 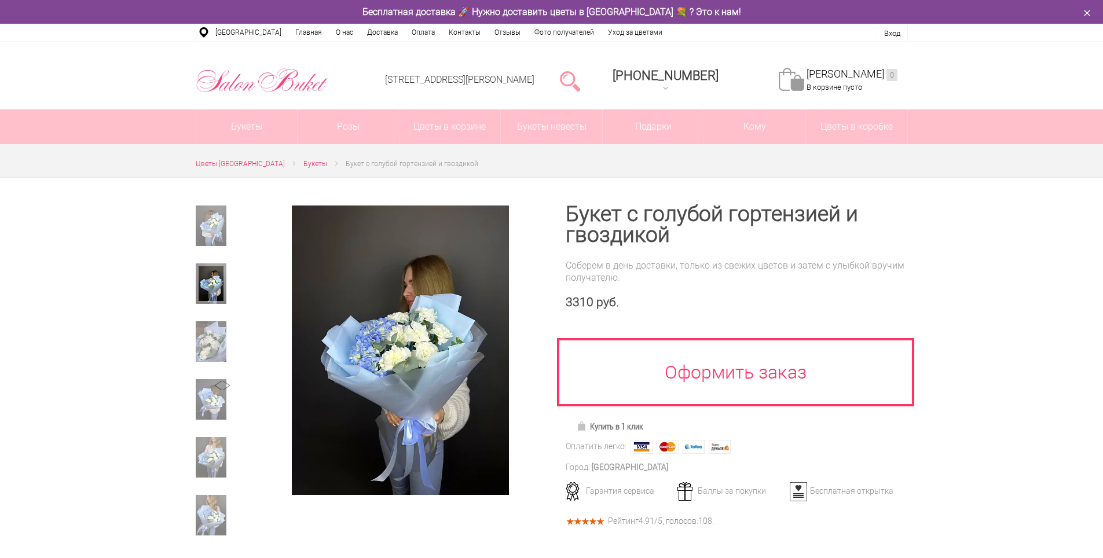 What do you see at coordinates (891, 75) in the screenshot?
I see `ins: 0` at bounding box center [891, 75].